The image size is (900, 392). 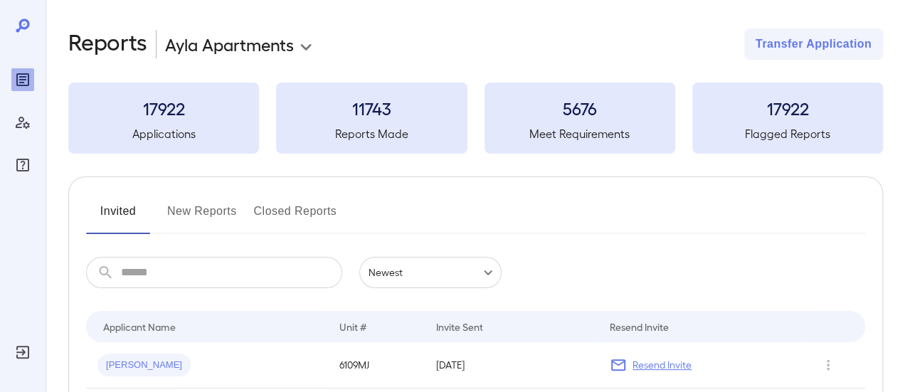 I want to click on div: Newest, so click(x=430, y=273).